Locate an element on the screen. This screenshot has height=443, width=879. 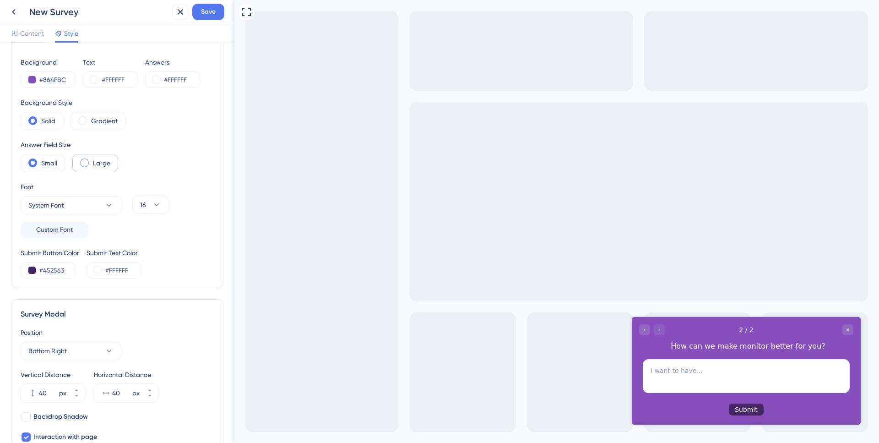
span: Custom Font is located at coordinates (54, 230).